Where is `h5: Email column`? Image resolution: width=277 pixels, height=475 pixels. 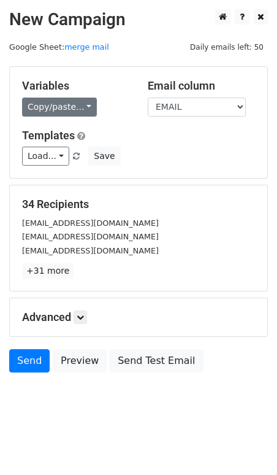
h5: Email column is located at coordinates (201, 86).